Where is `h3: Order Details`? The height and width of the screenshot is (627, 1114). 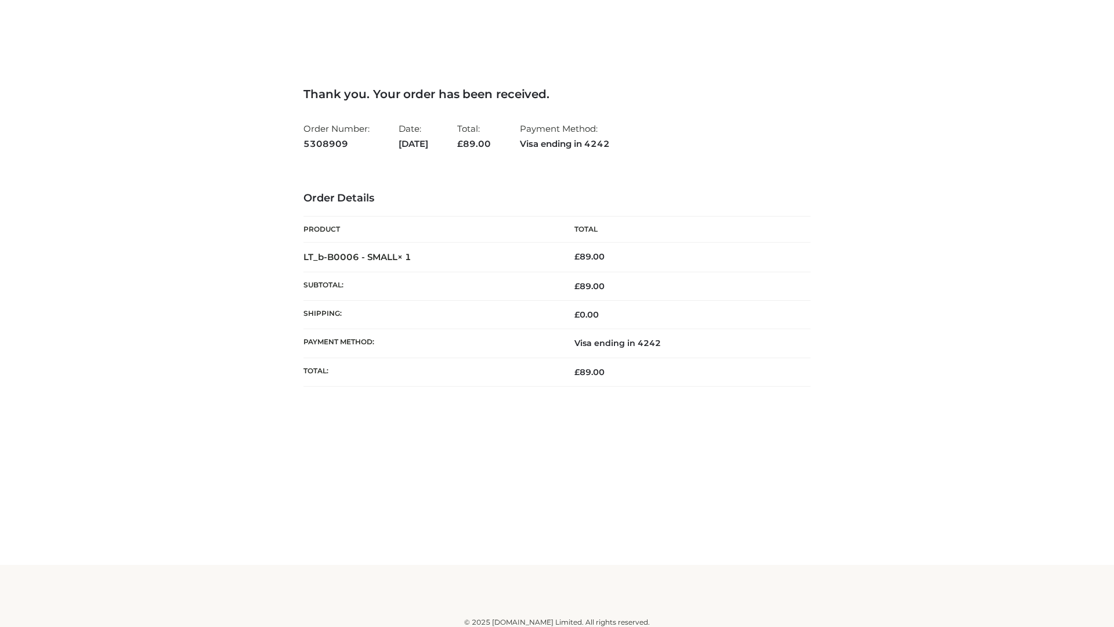
h3: Order Details is located at coordinates (557, 198).